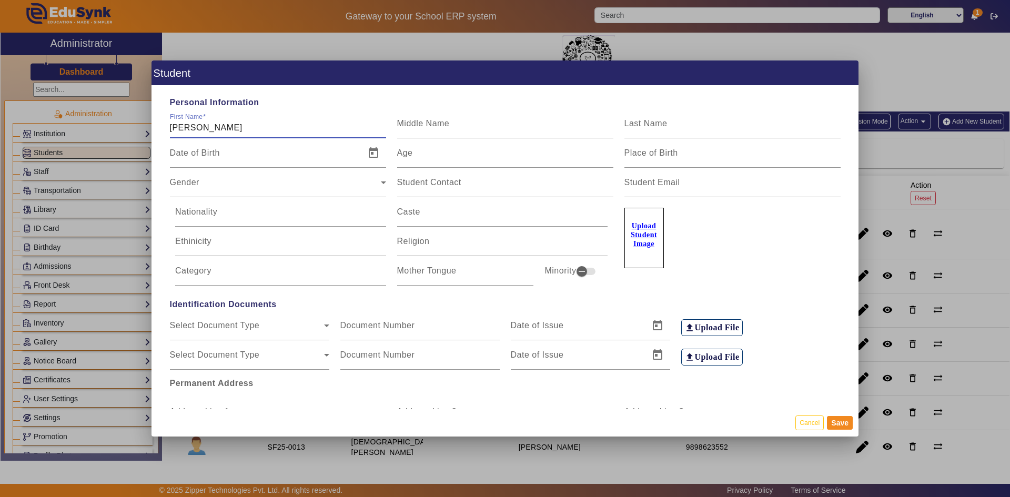 Image resolution: width=1010 pixels, height=497 pixels. What do you see at coordinates (505, 187) in the screenshot?
I see `input: Student Contact` at bounding box center [505, 187].